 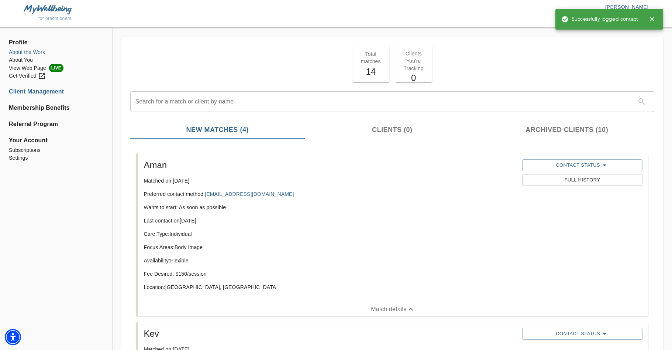 What do you see at coordinates (56, 68) in the screenshot?
I see `li: View Web Page` at bounding box center [56, 68].